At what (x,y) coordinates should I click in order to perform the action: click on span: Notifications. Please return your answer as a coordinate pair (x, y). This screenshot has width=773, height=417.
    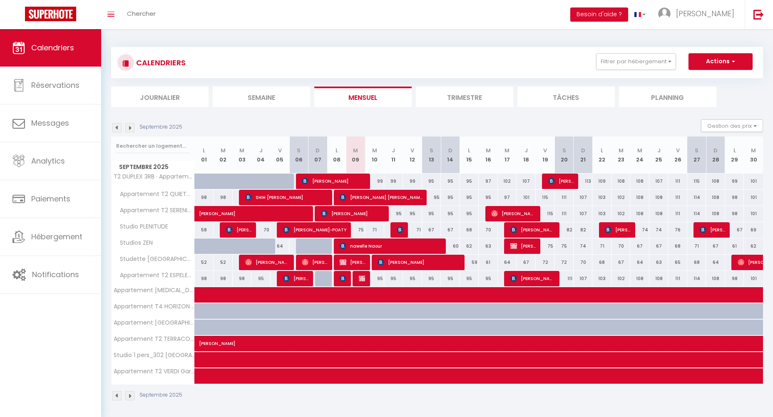
    Looking at the image, I should click on (55, 274).